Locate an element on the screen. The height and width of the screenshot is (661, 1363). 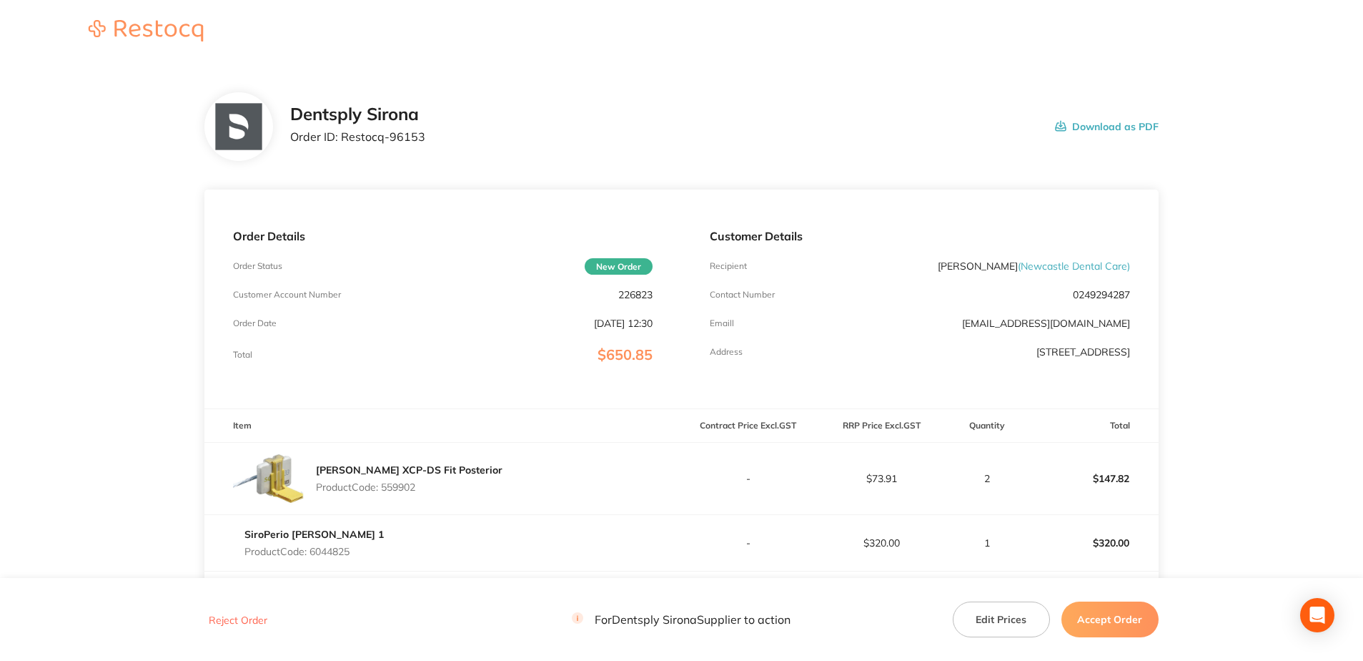
p: Address is located at coordinates (726, 352).